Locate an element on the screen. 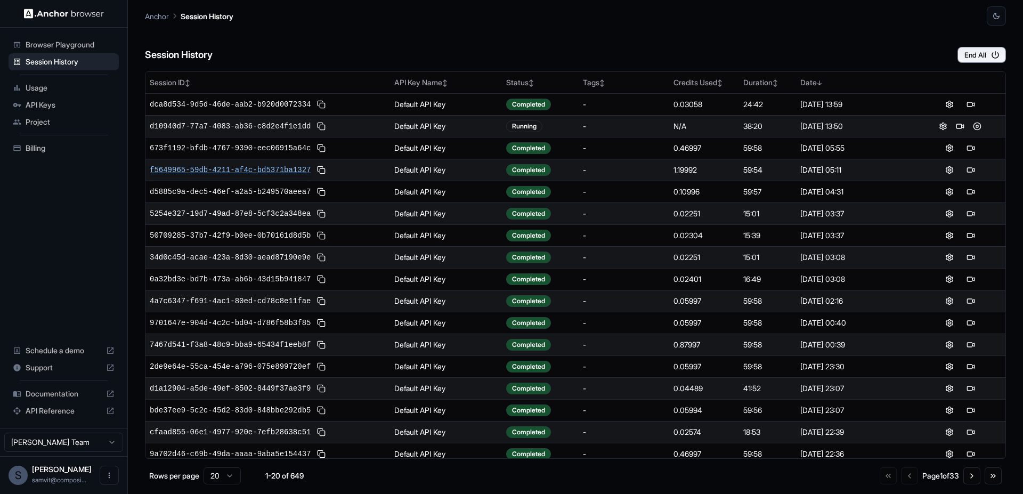 The width and height of the screenshot is (1023, 494). div: 0.05994 is located at coordinates (704, 410).